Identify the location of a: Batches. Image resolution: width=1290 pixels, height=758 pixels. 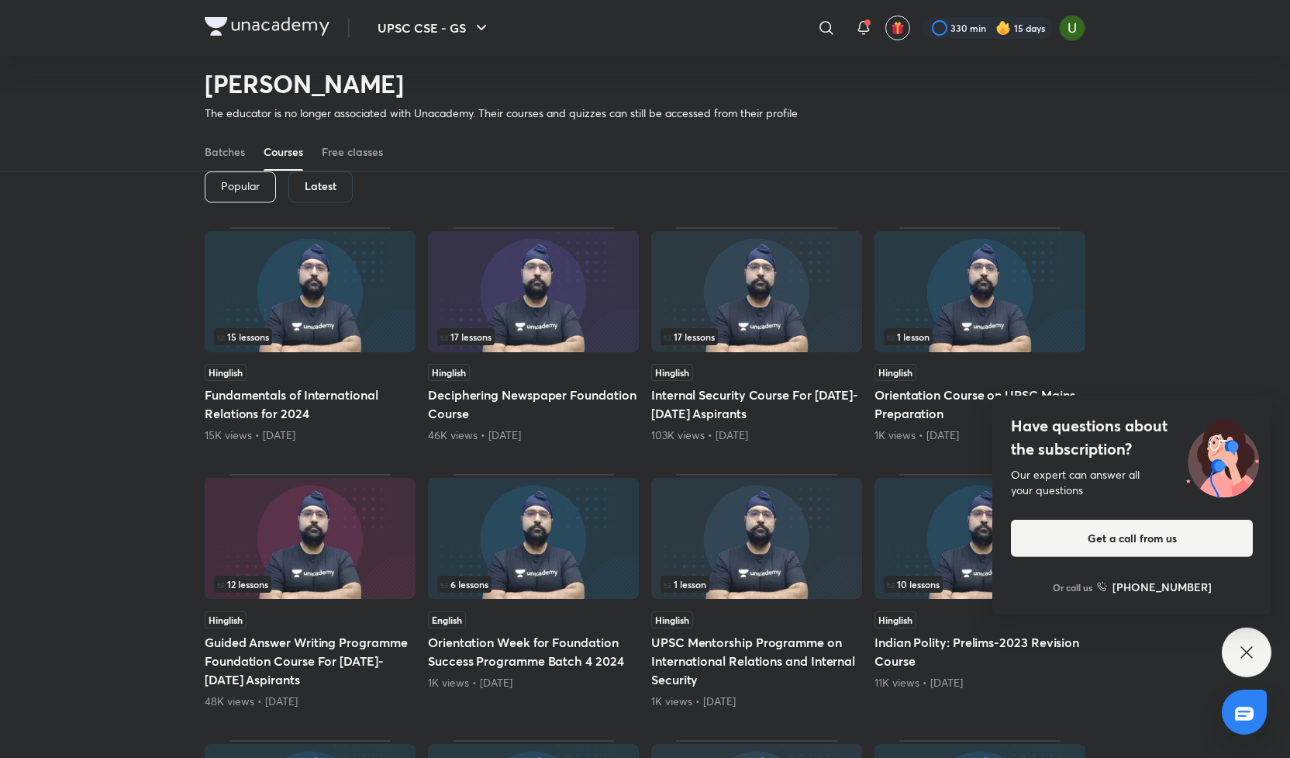
(225, 152).